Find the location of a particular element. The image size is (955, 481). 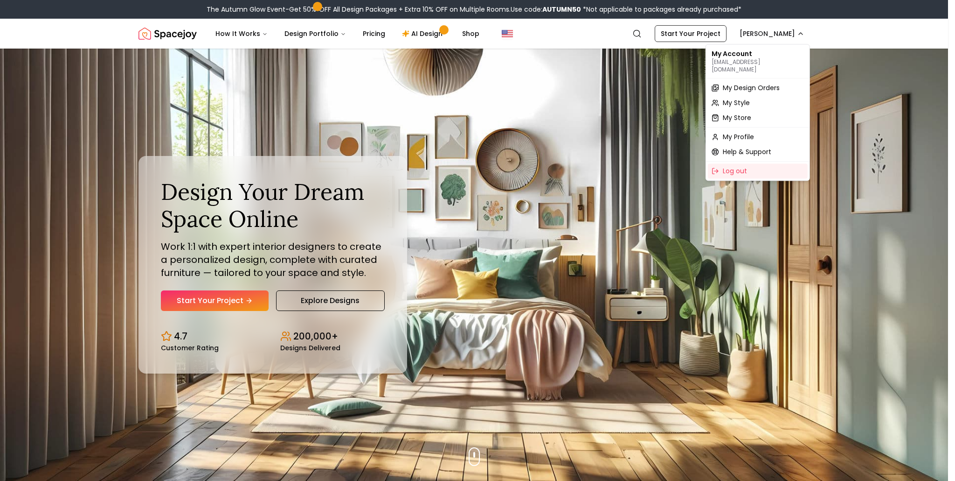

a: My Design Orders is located at coordinates (758, 88).